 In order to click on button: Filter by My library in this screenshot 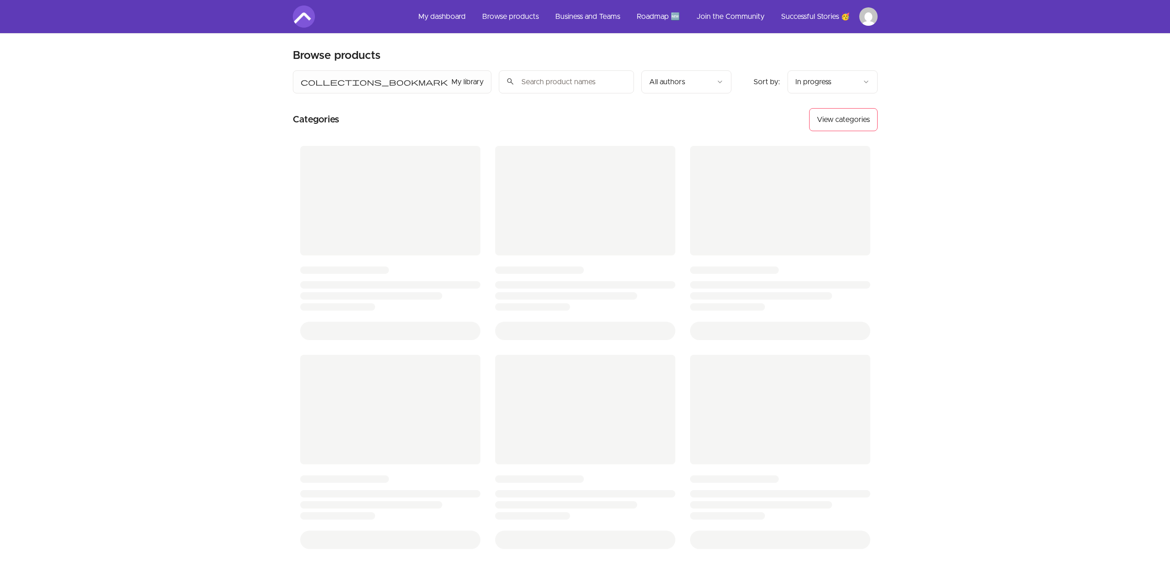, I will do `click(392, 82)`.